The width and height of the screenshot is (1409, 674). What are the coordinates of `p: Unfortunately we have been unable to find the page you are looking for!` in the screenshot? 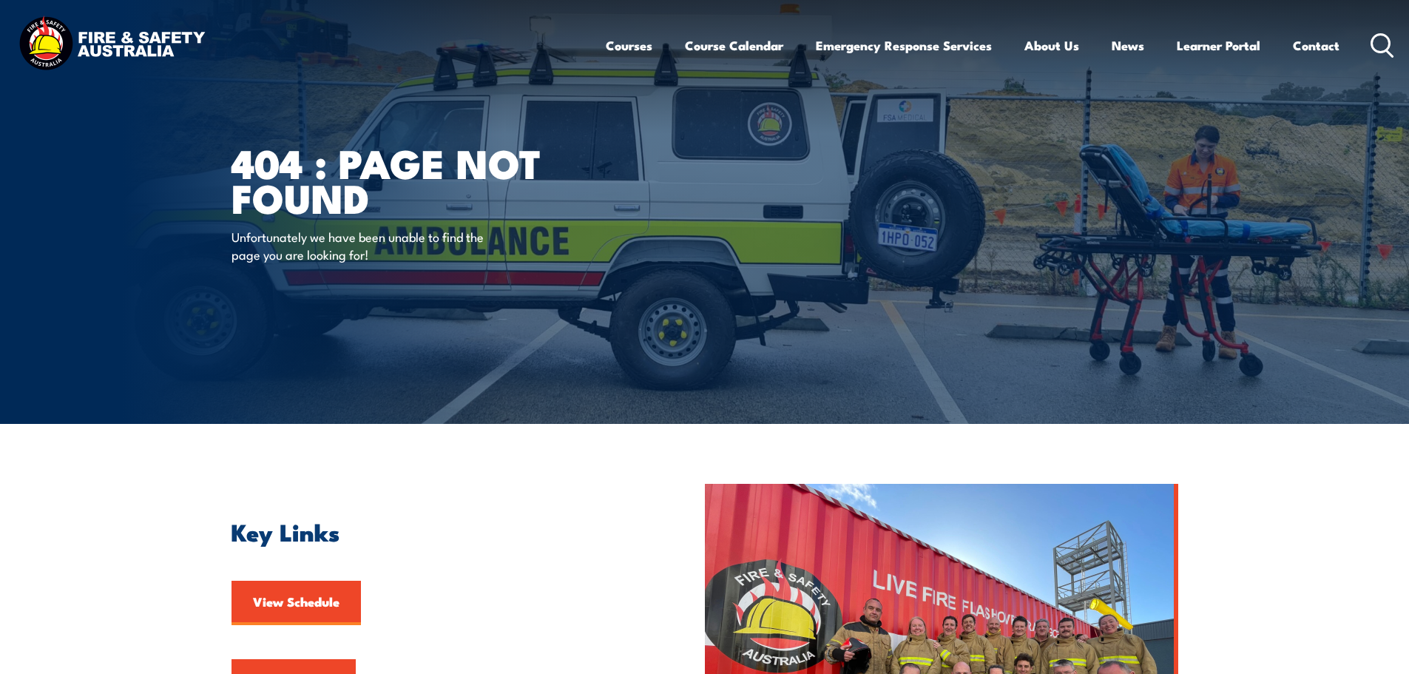 It's located at (366, 245).